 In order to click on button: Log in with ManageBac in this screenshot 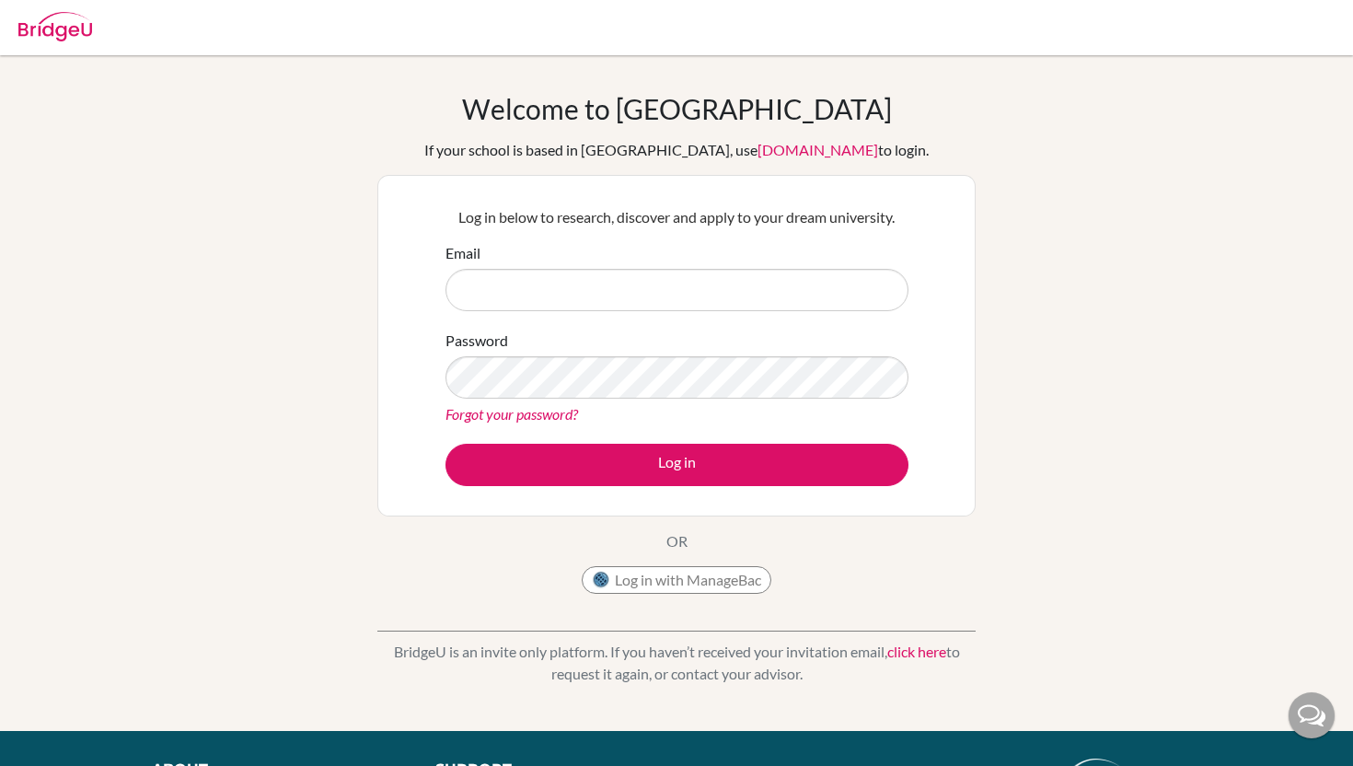, I will do `click(676, 580)`.